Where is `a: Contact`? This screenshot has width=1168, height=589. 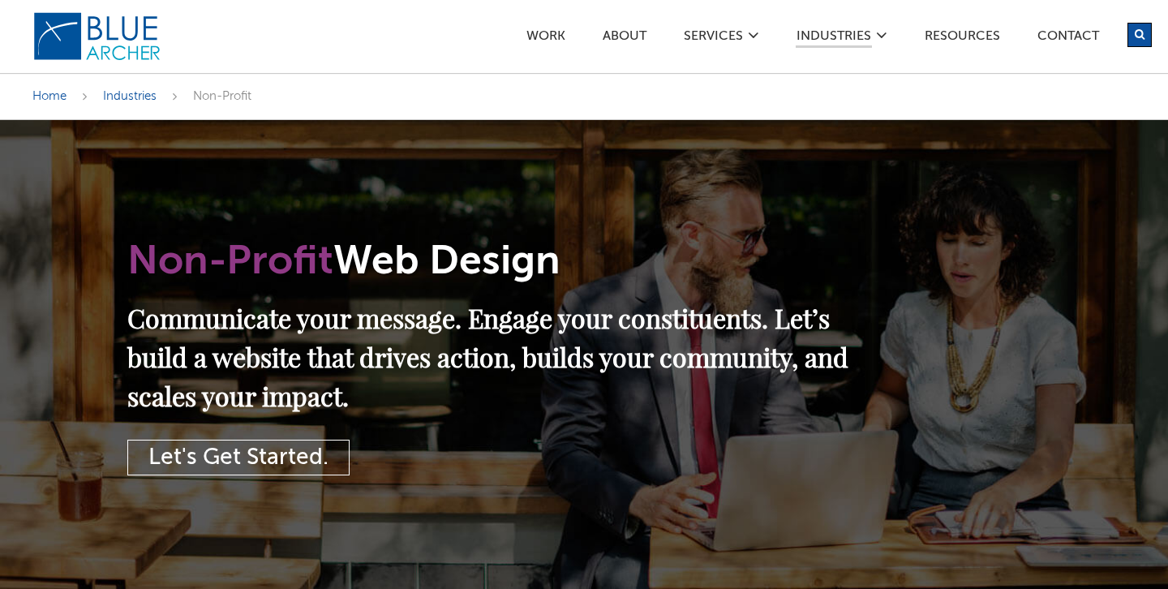
a: Contact is located at coordinates (1068, 38).